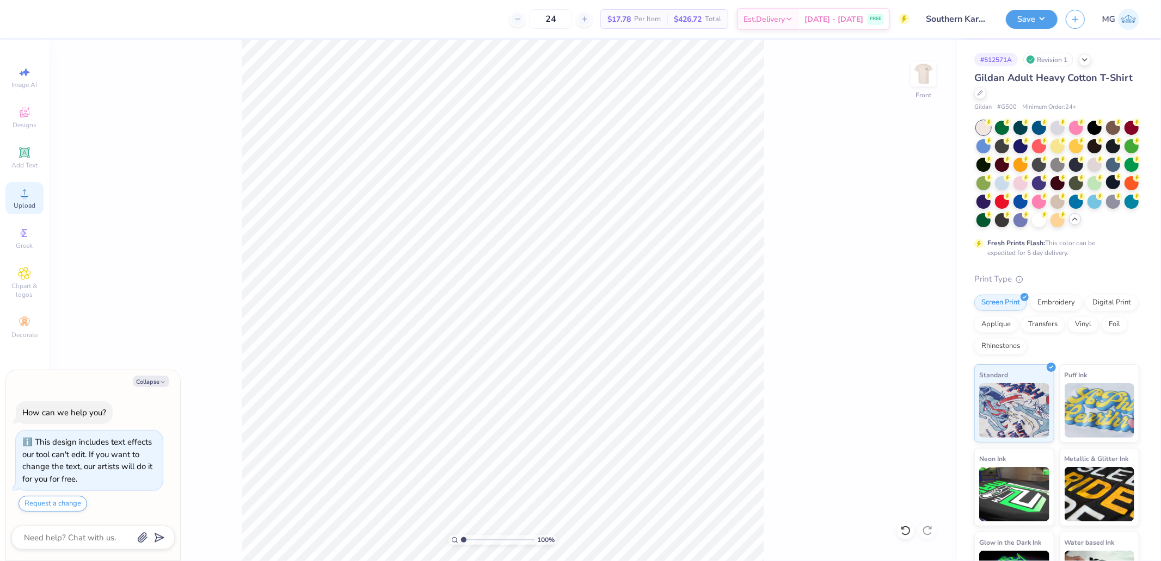  Describe the element at coordinates (1076, 375) in the screenshot. I see `span: Puff Ink` at that location.